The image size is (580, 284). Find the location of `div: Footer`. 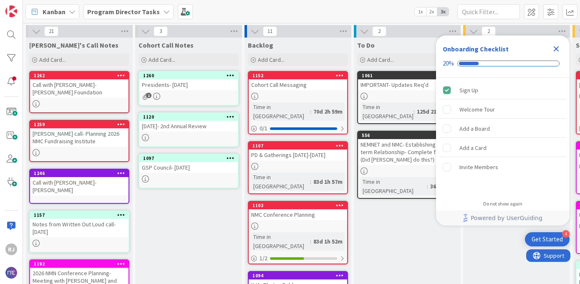

div: Footer is located at coordinates (503, 218).